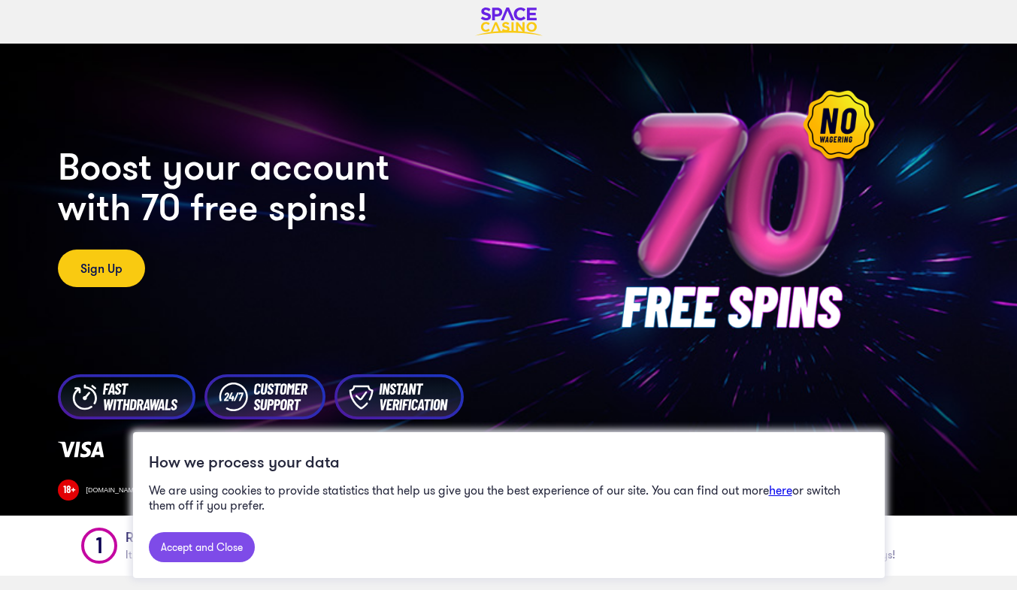  What do you see at coordinates (321, 186) in the screenshot?
I see `h2: Boost your account with 70 free spins!` at bounding box center [321, 186].